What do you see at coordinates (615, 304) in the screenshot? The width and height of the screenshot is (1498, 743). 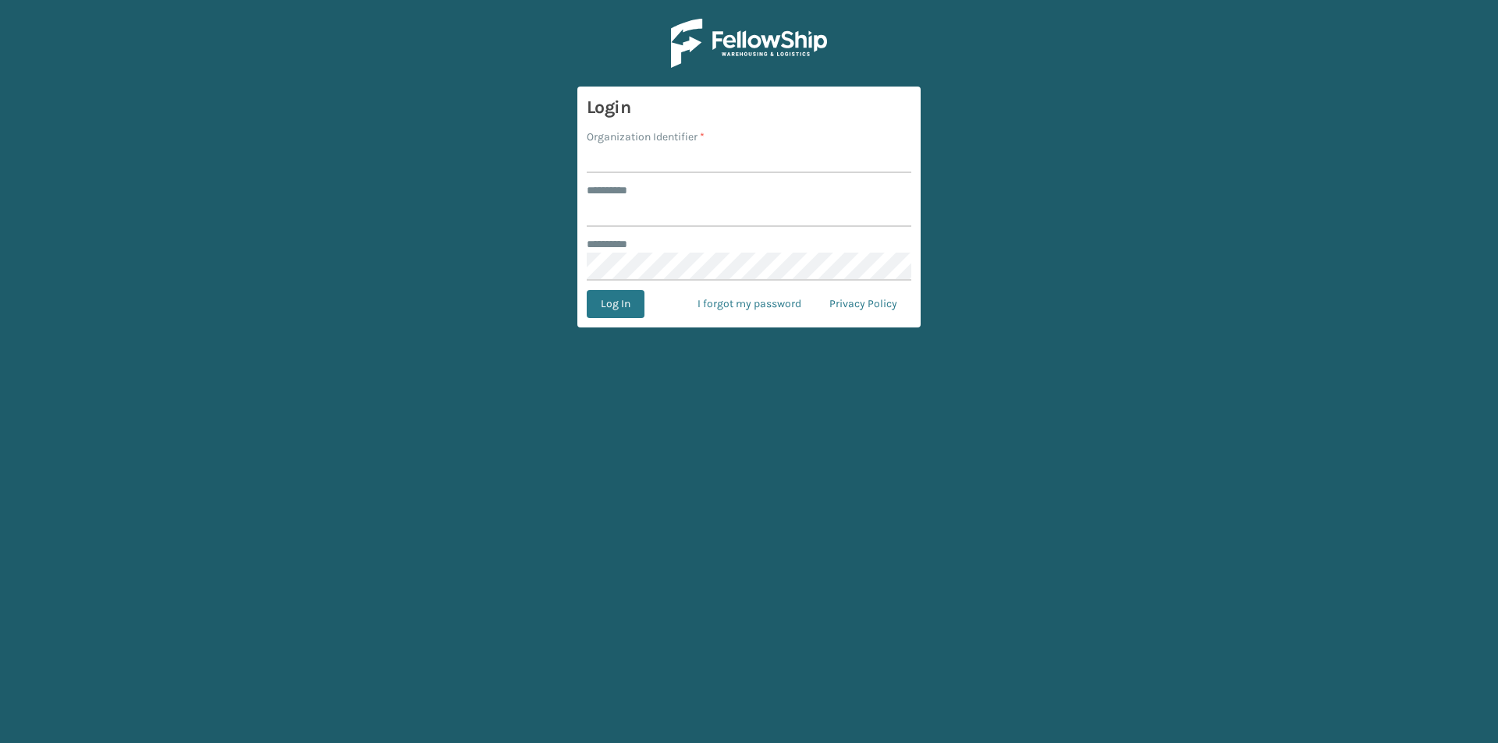 I see `button: Log In` at bounding box center [615, 304].